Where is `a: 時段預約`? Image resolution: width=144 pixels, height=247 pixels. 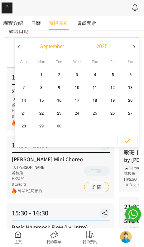 a: 時段預約 is located at coordinates (59, 23).